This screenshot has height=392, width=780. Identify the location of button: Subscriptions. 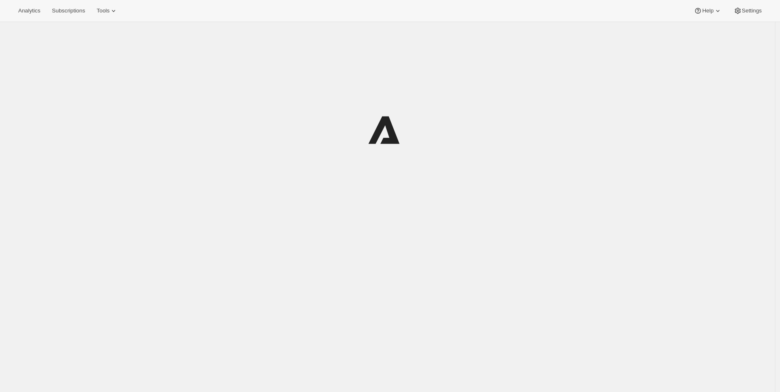
(68, 11).